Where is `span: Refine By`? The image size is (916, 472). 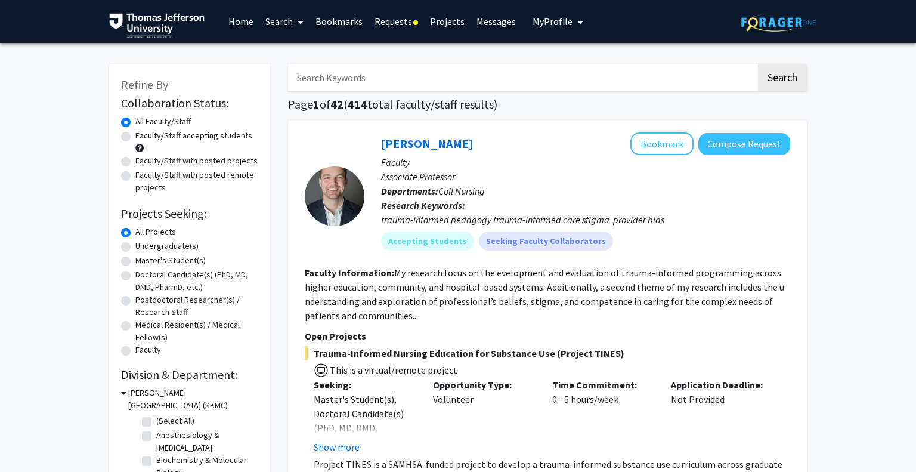
span: Refine By is located at coordinates (144, 84).